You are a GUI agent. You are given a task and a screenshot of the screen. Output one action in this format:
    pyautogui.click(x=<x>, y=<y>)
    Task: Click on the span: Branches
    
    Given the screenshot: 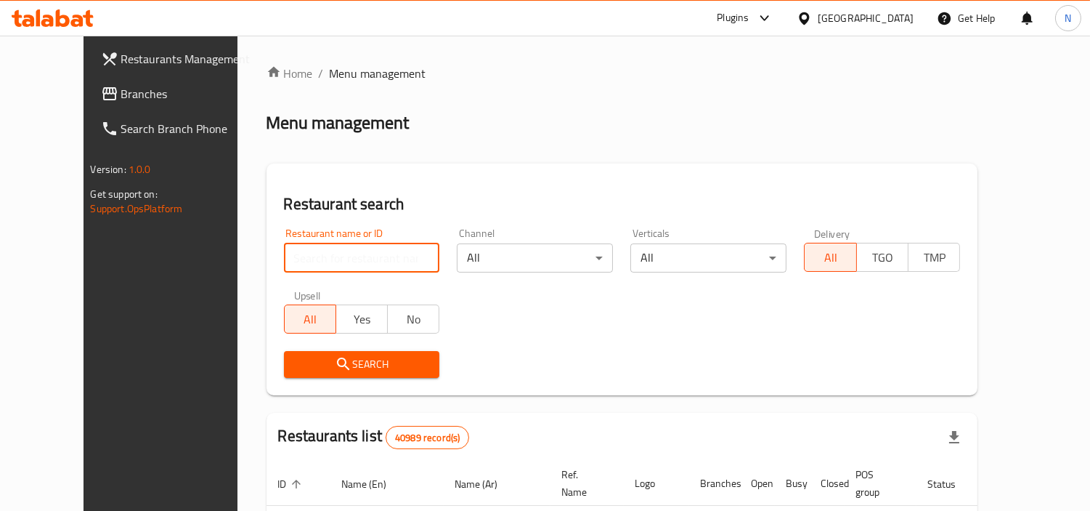 What is the action you would take?
    pyautogui.click(x=187, y=94)
    